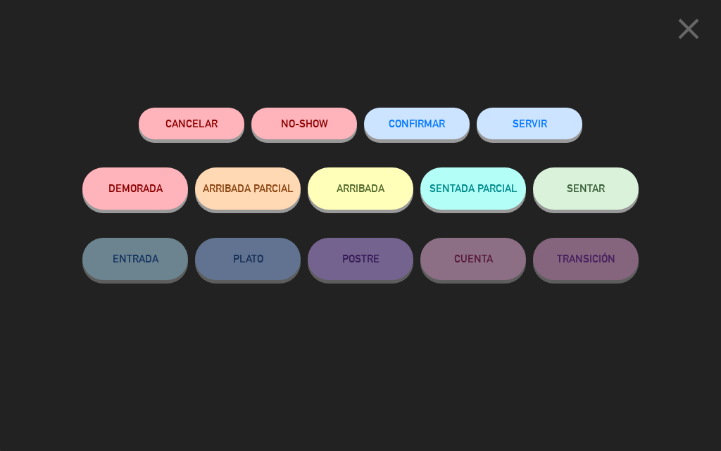 This screenshot has height=451, width=721. Describe the element at coordinates (304, 123) in the screenshot. I see `button: NO-SHOW` at that location.